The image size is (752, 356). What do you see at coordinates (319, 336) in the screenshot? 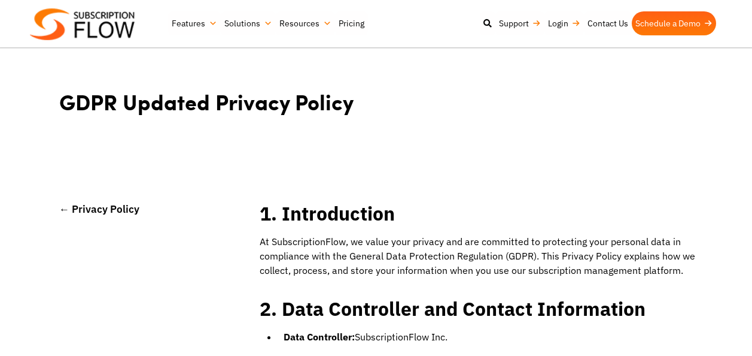
I see `strong: Data Controller:` at bounding box center [319, 336].